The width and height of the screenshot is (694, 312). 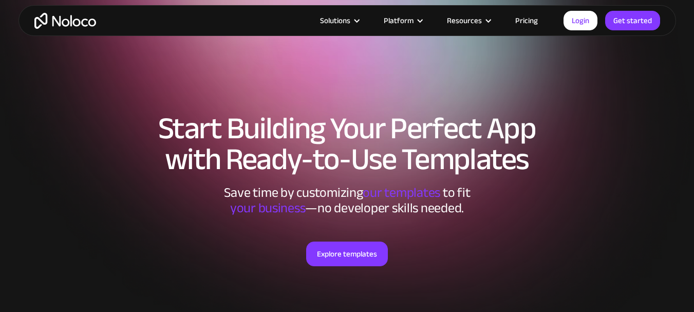 I want to click on a: Pricing, so click(x=526, y=21).